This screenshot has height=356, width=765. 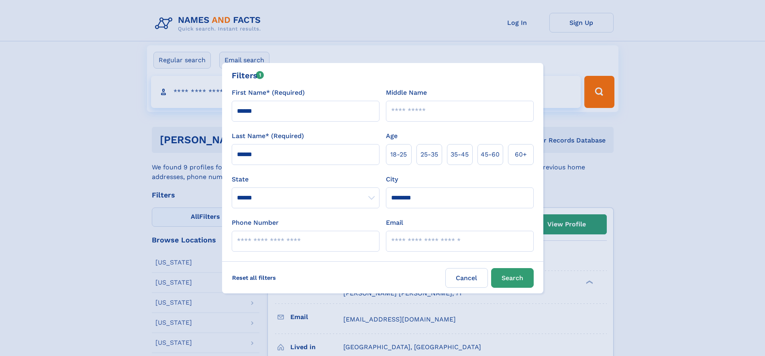 What do you see at coordinates (460, 155) in the screenshot?
I see `span: 35‑45` at bounding box center [460, 155].